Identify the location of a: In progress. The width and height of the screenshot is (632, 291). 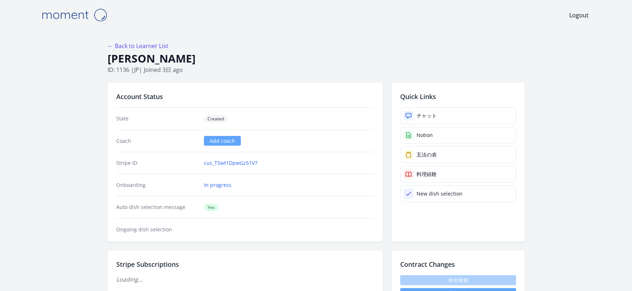
(217, 185).